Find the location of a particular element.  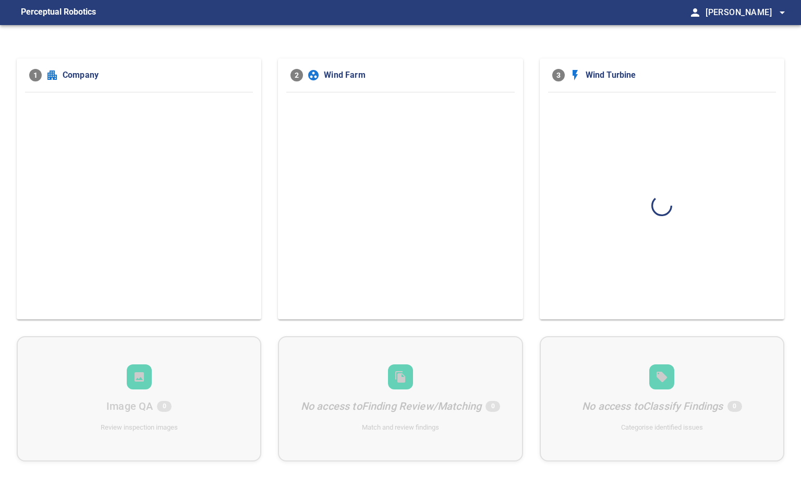

span: 2 is located at coordinates (297, 75).